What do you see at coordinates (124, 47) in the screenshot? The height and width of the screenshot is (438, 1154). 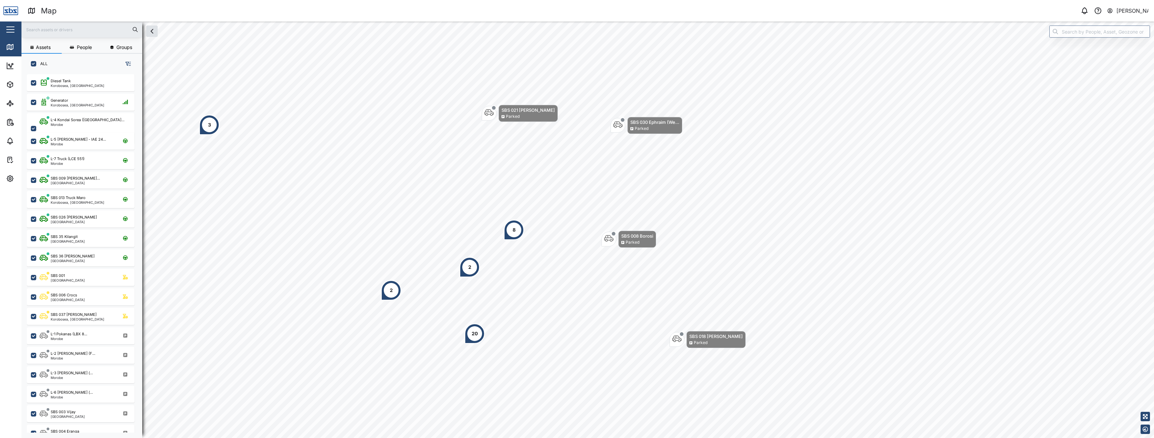 I see `span: Groups` at bounding box center [124, 47].